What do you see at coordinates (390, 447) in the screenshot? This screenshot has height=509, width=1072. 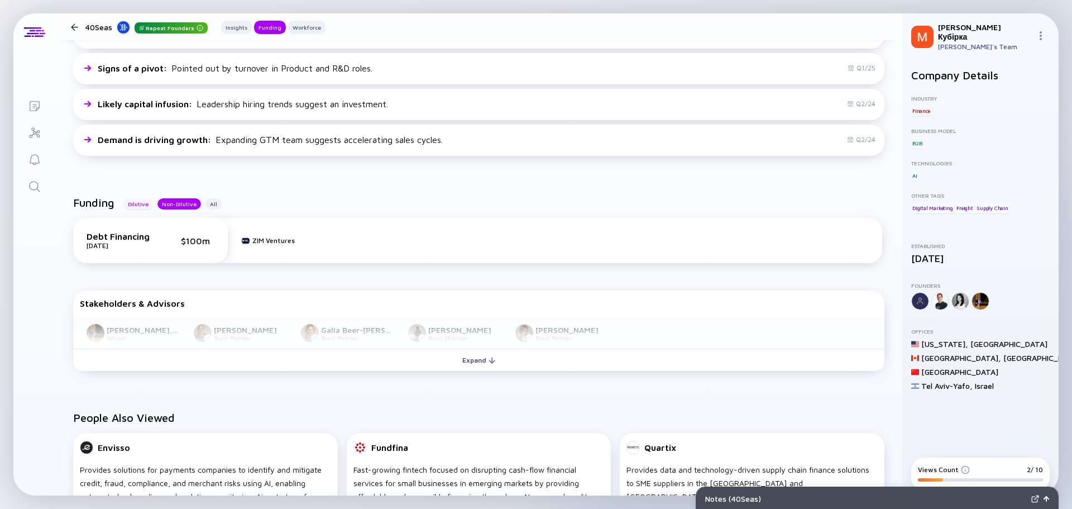 I see `div: Fundfina` at bounding box center [390, 447].